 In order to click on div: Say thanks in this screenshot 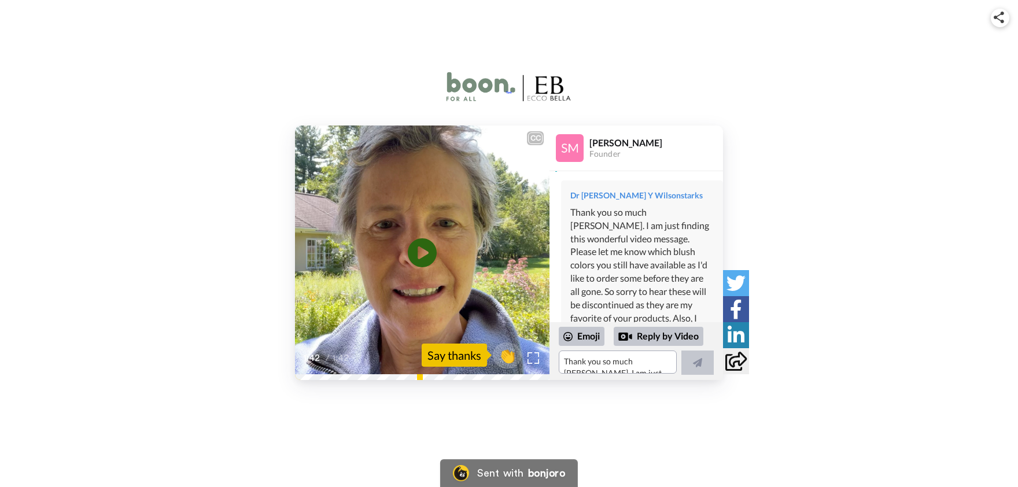, I will do `click(454, 355)`.